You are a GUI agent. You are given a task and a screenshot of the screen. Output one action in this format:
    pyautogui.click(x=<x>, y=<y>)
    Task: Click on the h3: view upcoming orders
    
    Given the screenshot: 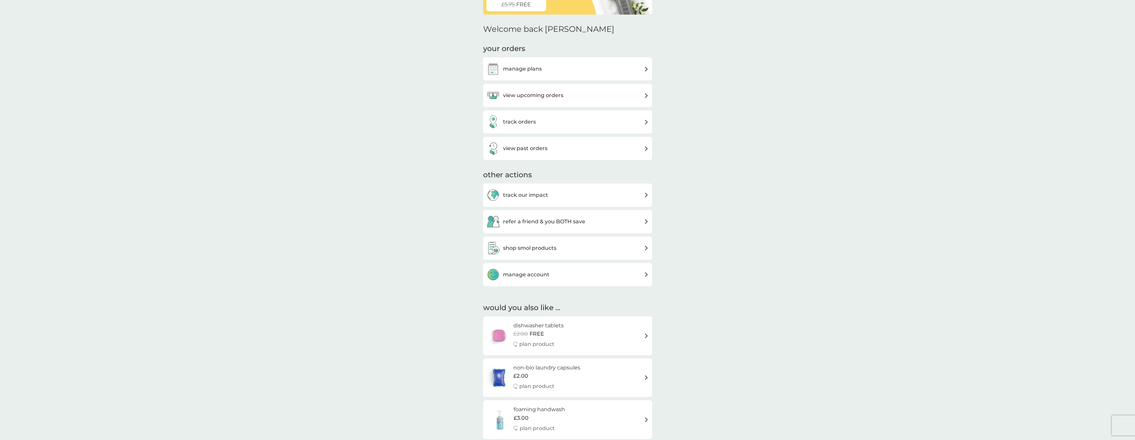 What is the action you would take?
    pyautogui.click(x=533, y=95)
    